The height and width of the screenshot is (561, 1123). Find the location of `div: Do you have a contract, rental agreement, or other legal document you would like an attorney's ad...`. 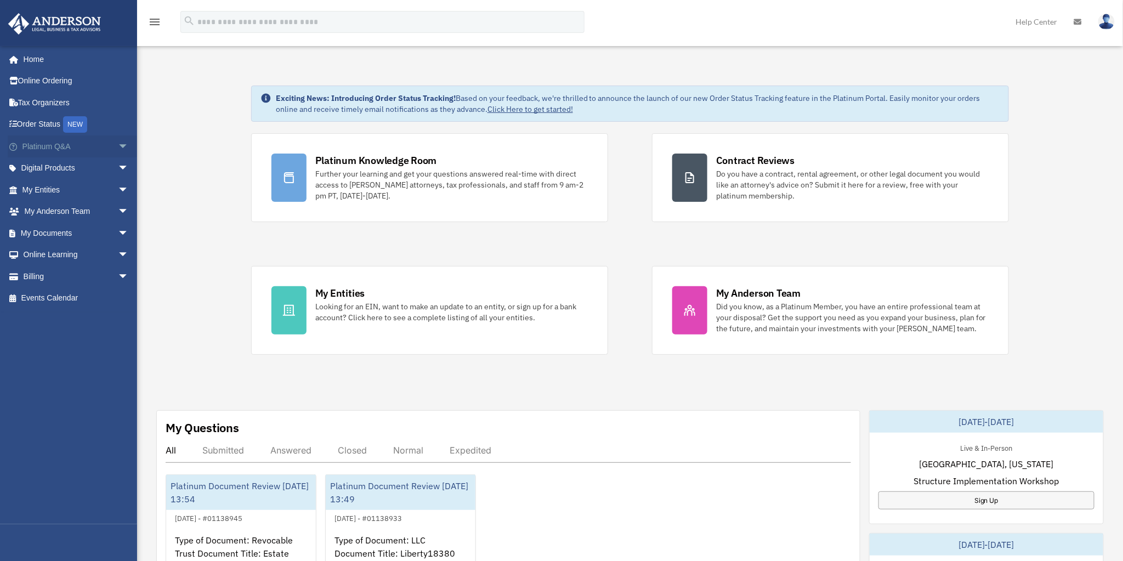

div: Do you have a contract, rental agreement, or other legal document you would like an attorney's ad... is located at coordinates (852, 185).